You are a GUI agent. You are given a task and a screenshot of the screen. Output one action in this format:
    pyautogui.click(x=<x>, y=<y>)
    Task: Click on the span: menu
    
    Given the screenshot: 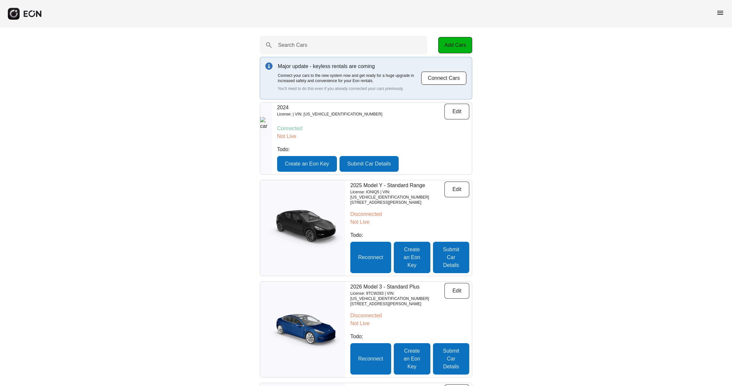 What is the action you would take?
    pyautogui.click(x=720, y=13)
    